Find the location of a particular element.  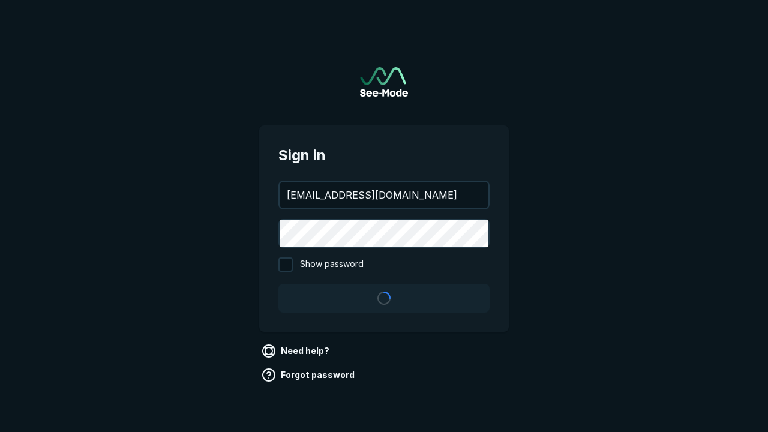

a: Go to sign in is located at coordinates (384, 82).